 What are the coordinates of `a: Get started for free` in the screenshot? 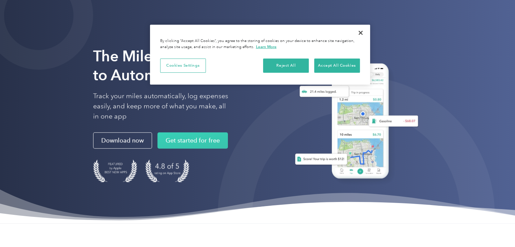 It's located at (193, 140).